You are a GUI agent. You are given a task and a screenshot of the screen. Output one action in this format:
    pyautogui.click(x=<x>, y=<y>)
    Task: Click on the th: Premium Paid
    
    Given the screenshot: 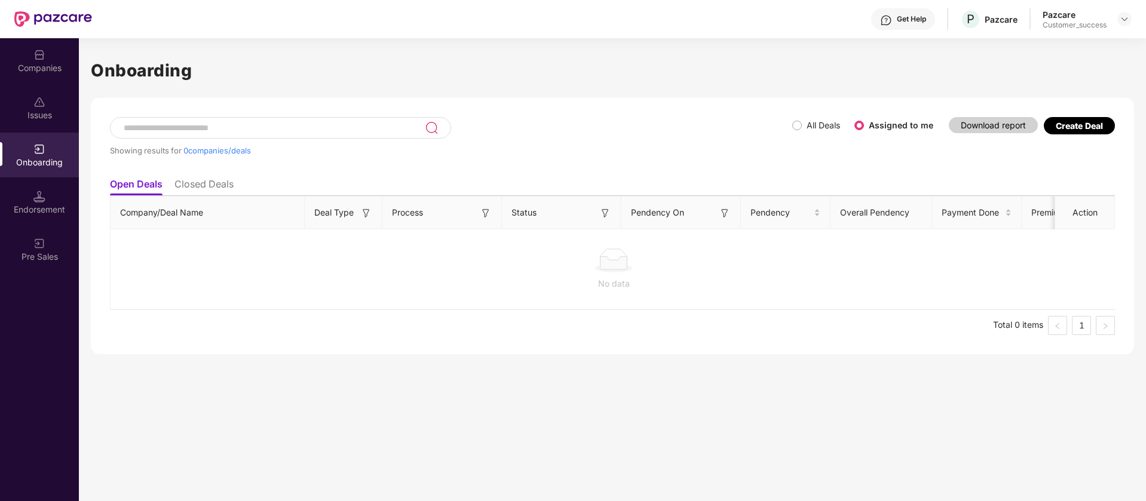 What is the action you would take?
    pyautogui.click(x=1061, y=213)
    